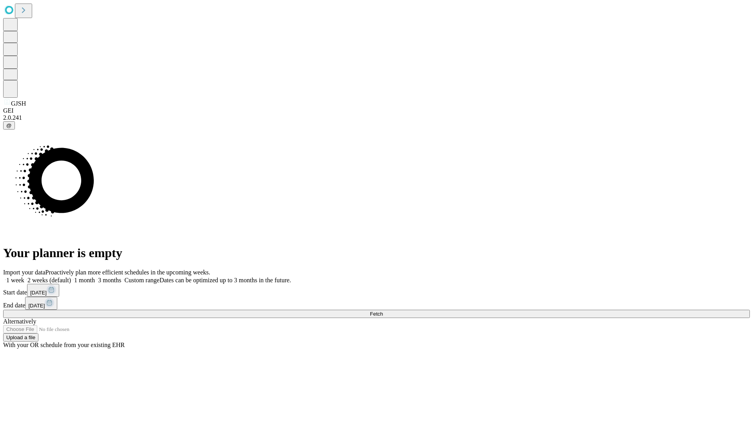 The height and width of the screenshot is (424, 753). Describe the element at coordinates (84, 280) in the screenshot. I see `span: 1 month` at that location.